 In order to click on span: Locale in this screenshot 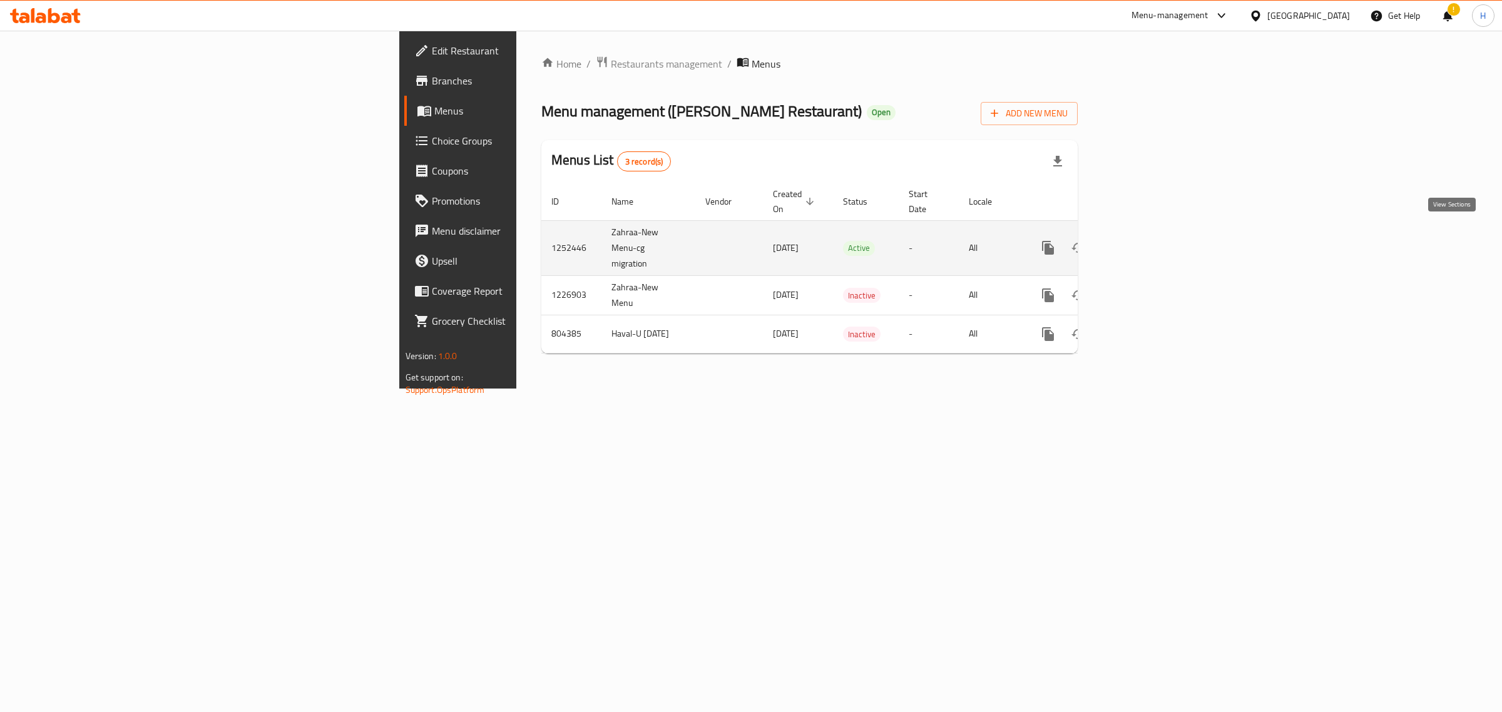, I will do `click(988, 201)`.